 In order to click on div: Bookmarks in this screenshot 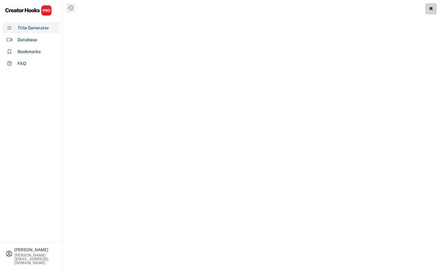, I will do `click(29, 52)`.